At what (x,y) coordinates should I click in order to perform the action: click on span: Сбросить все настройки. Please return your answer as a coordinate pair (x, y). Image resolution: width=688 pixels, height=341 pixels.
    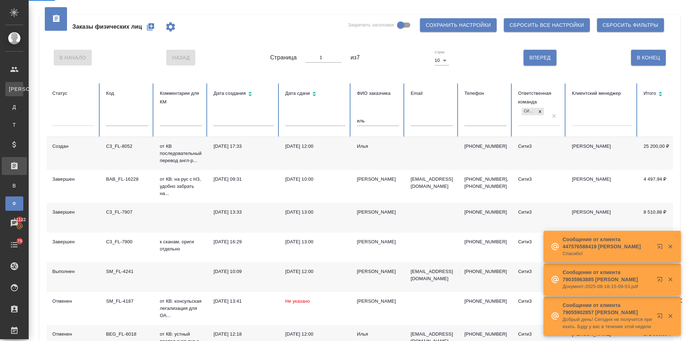
    Looking at the image, I should click on (547, 25).